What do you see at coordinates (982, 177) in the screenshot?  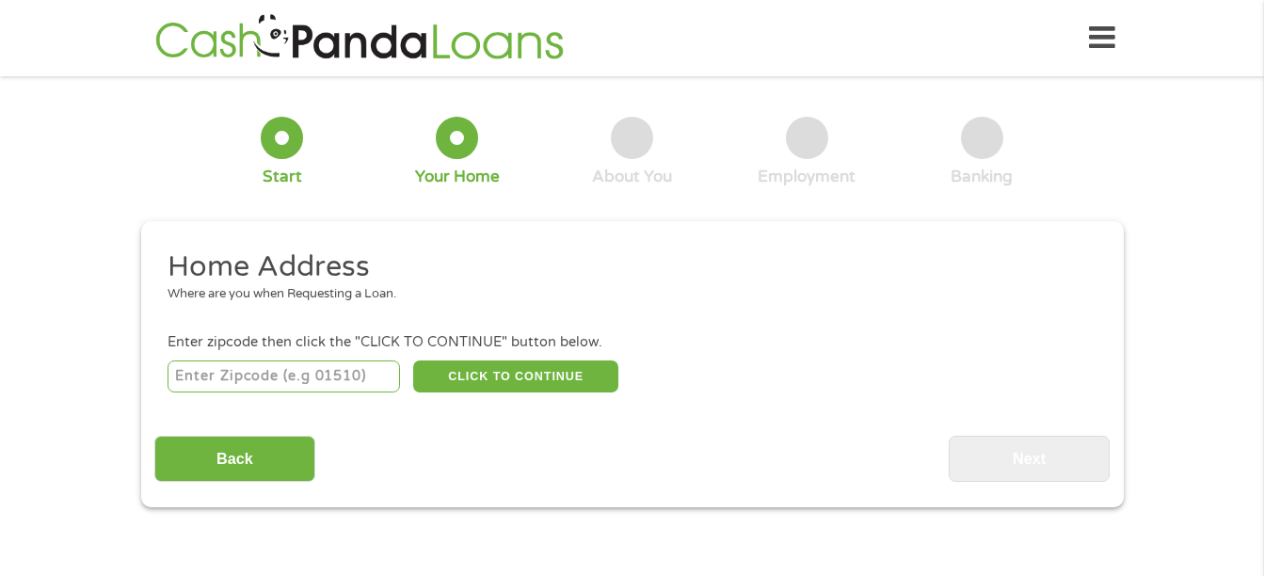 I see `div: Banking` at bounding box center [982, 177].